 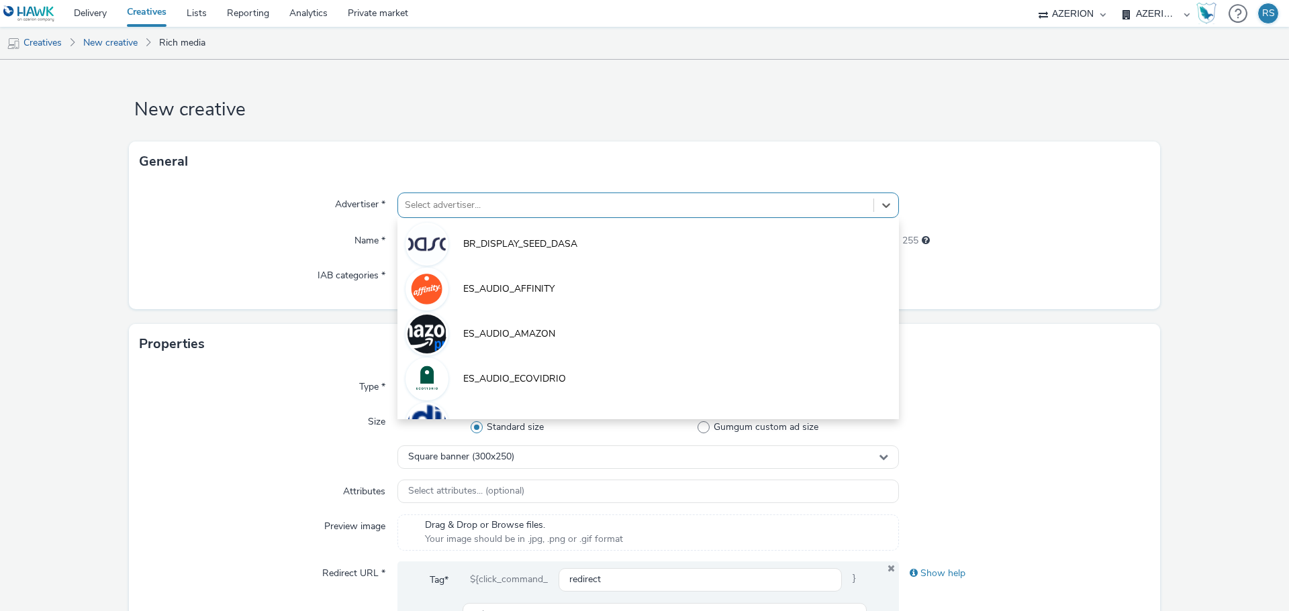 I want to click on label: Preview image, so click(x=354, y=524).